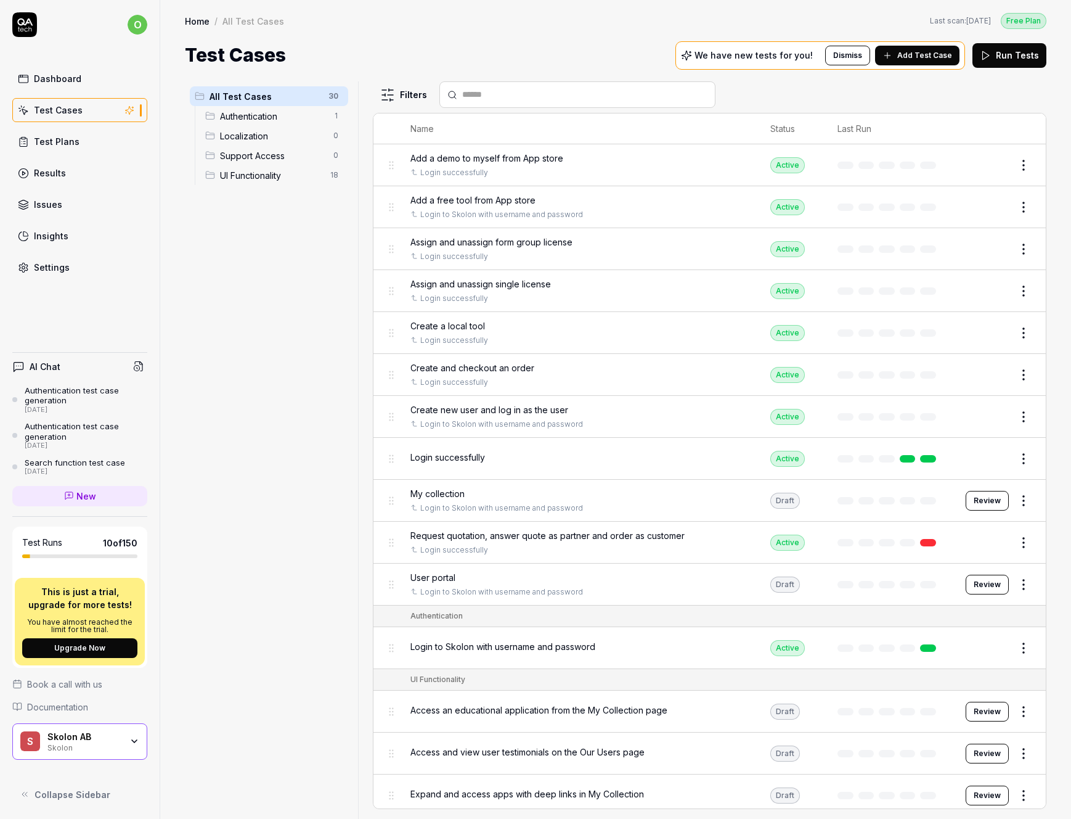 Image resolution: width=1071 pixels, height=819 pixels. What do you see at coordinates (271, 175) in the screenshot?
I see `span: UI Functionality` at bounding box center [271, 175].